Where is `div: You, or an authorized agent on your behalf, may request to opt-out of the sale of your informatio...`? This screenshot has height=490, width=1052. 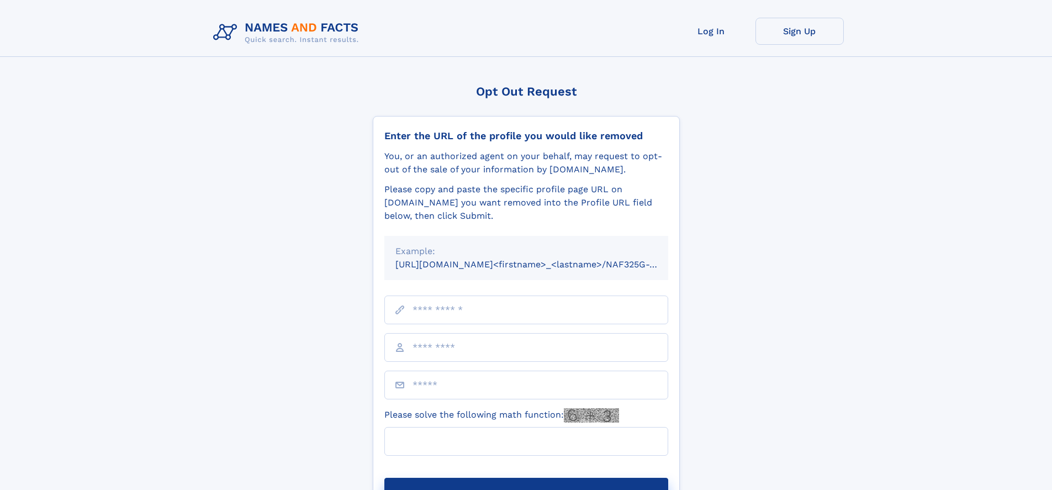 div: You, or an authorized agent on your behalf, may request to opt-out of the sale of your informatio... is located at coordinates (526, 163).